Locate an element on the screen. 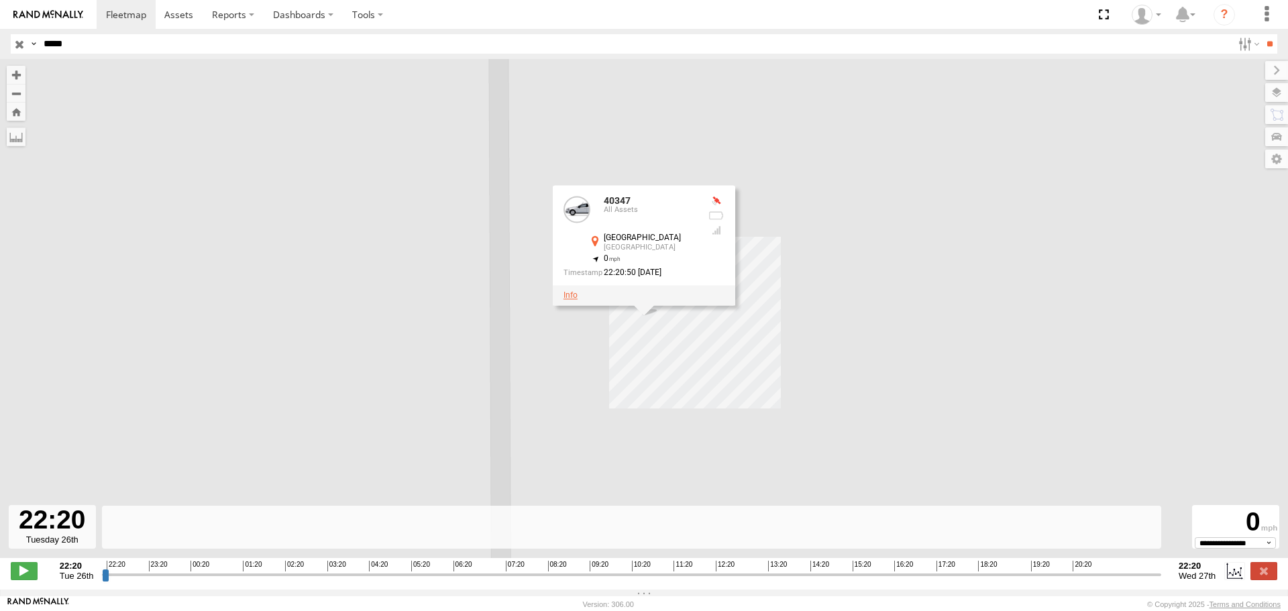 The image size is (1288, 611). span: 06:20 is located at coordinates (463, 566).